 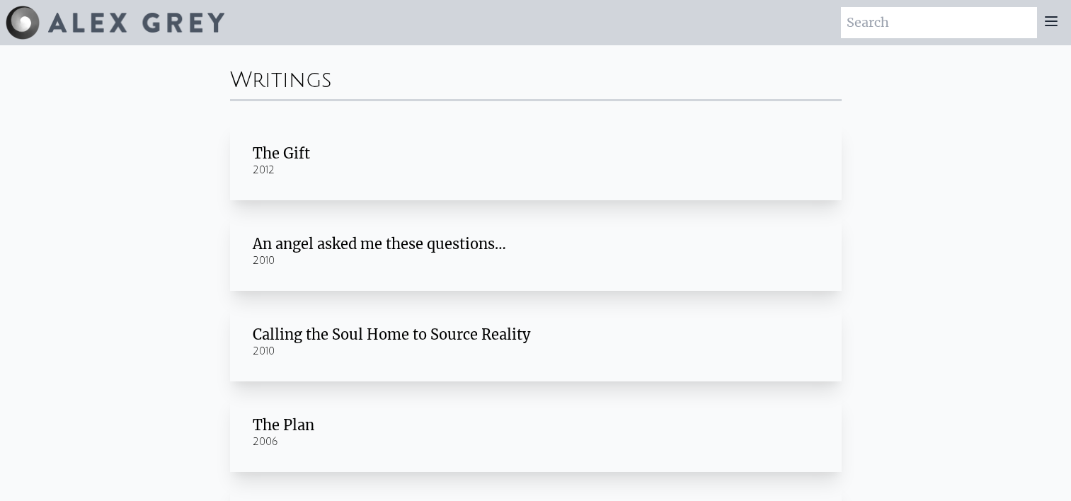 I want to click on div: 2012, so click(x=536, y=171).